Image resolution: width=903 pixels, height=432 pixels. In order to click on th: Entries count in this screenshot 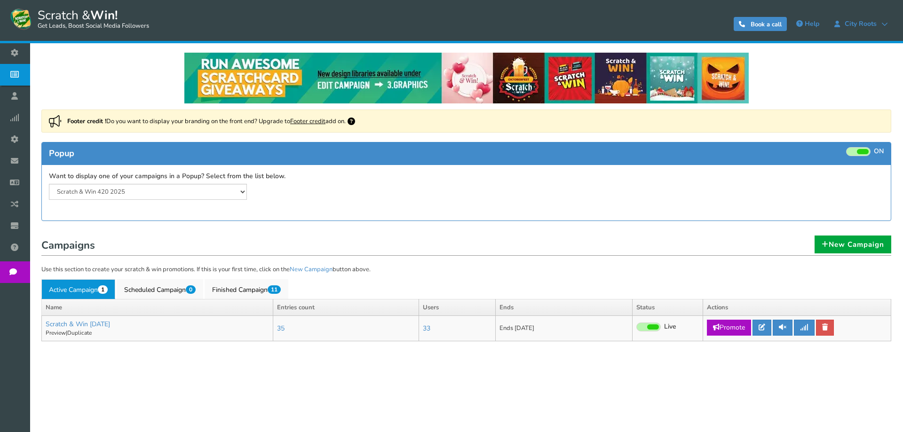, I will do `click(346, 308)`.